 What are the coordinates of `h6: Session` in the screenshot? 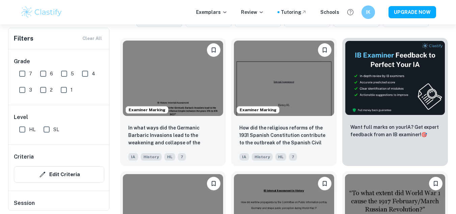 It's located at (59, 206).